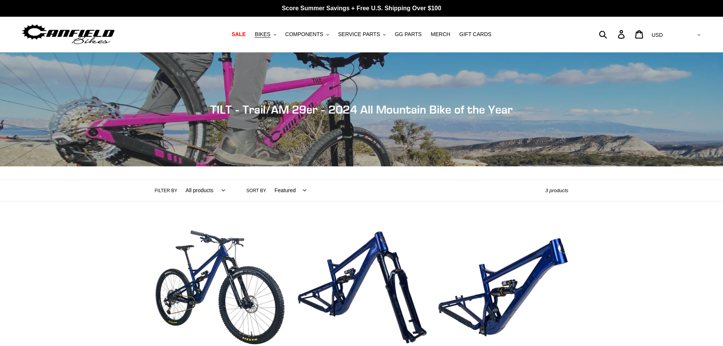 This screenshot has height=346, width=723. Describe the element at coordinates (239, 34) in the screenshot. I see `span: SALE` at that location.